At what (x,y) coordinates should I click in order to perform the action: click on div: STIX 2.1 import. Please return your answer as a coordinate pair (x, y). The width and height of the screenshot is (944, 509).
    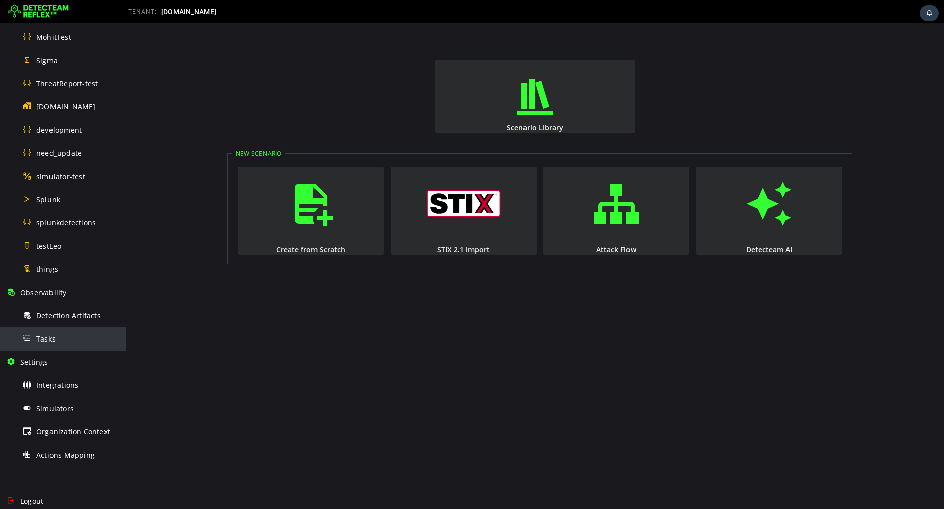
    Looking at the image, I should click on (337, 226).